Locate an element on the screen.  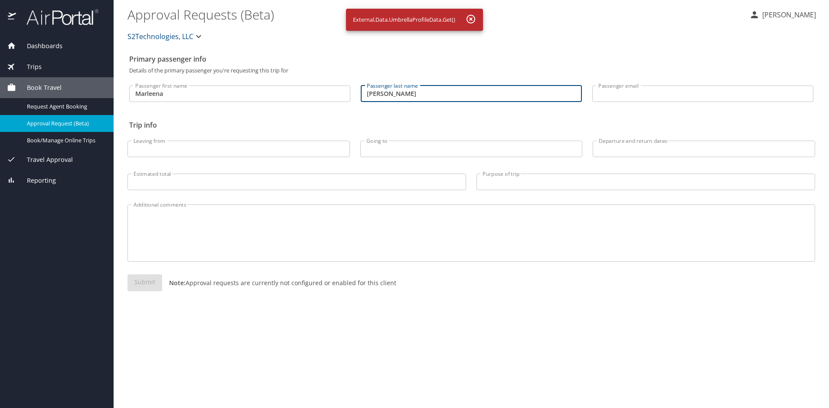
span: Dashboards is located at coordinates (39, 46).